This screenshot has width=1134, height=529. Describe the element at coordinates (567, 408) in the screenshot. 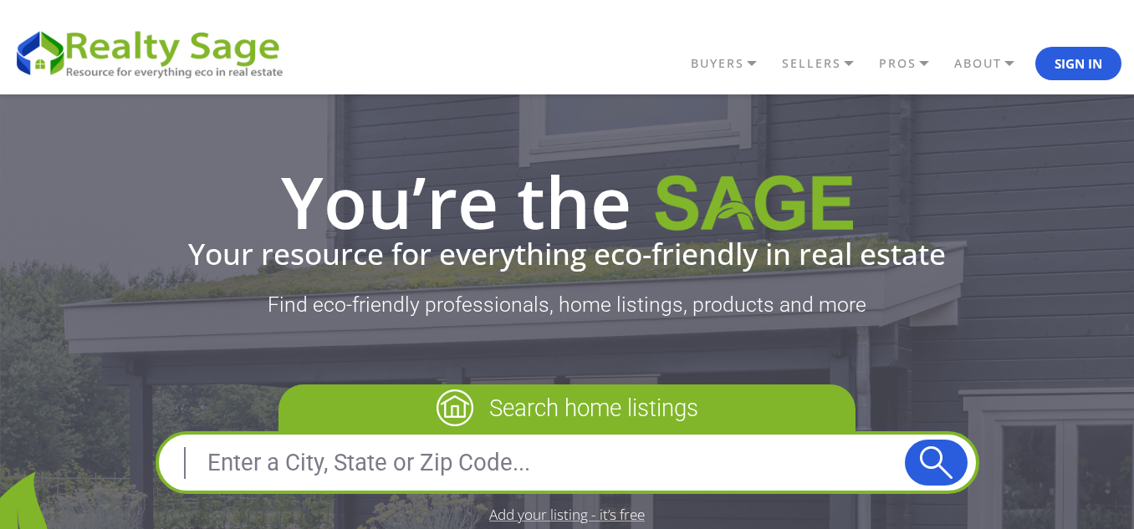

I see `p: Search home listings` at that location.